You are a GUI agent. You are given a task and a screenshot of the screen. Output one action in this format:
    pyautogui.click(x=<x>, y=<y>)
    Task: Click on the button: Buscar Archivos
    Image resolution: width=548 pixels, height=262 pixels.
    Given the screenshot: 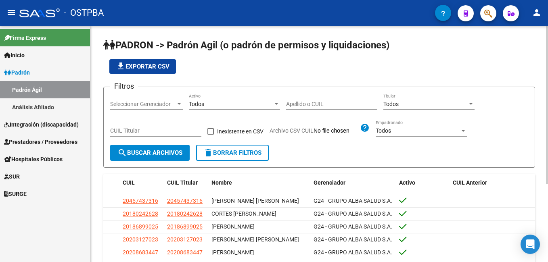 What is the action you would take?
    pyautogui.click(x=150, y=153)
    